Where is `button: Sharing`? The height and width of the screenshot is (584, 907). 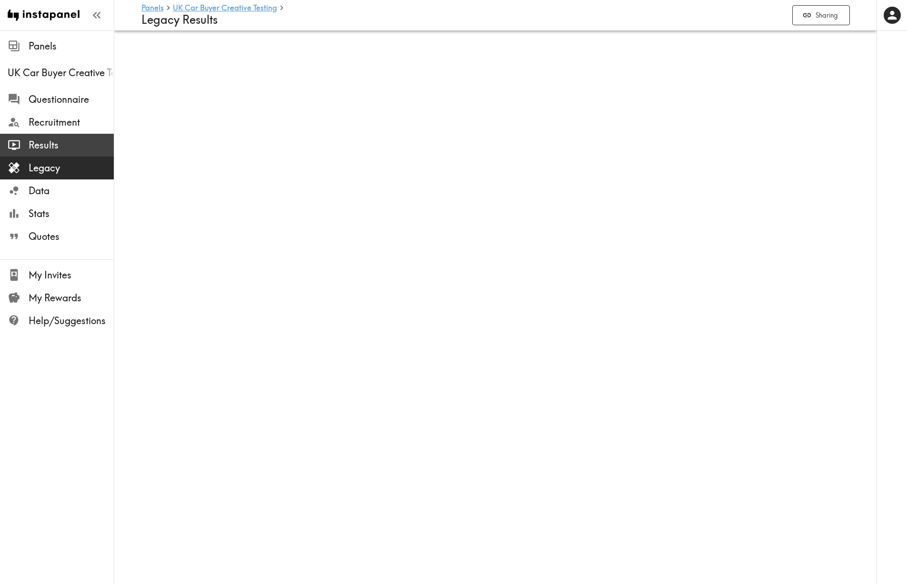
button: Sharing is located at coordinates (821, 15).